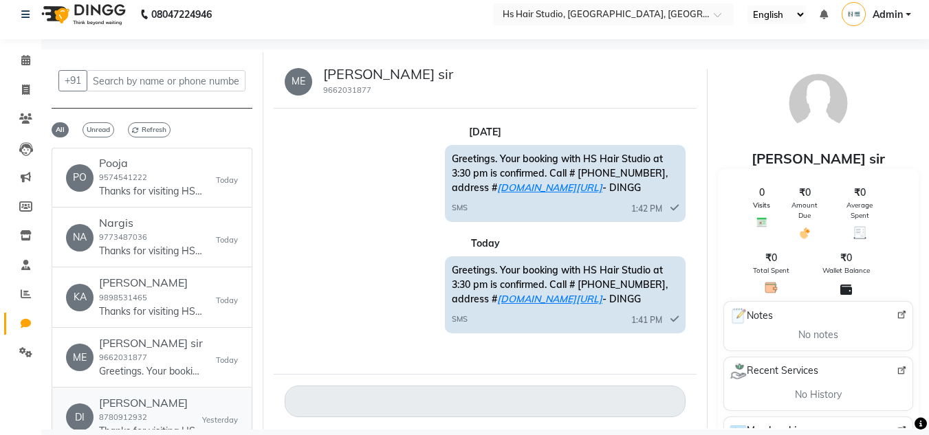 The width and height of the screenshot is (929, 435). I want to click on span: Amount Due, so click(805, 210).